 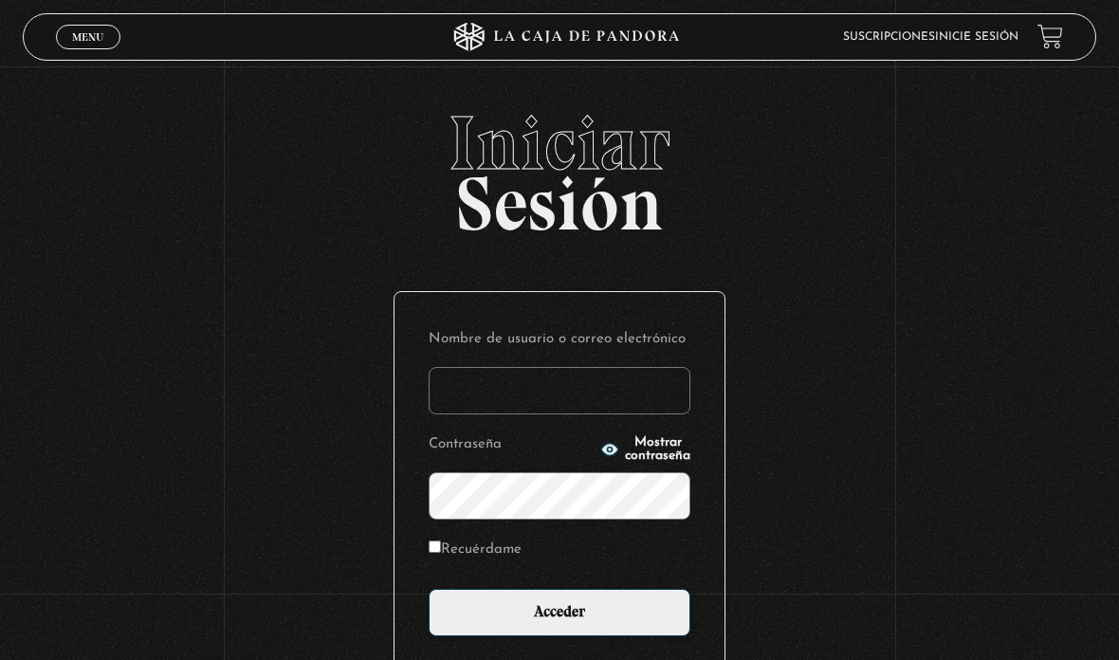 I want to click on a: Inicie sesión, so click(x=977, y=37).